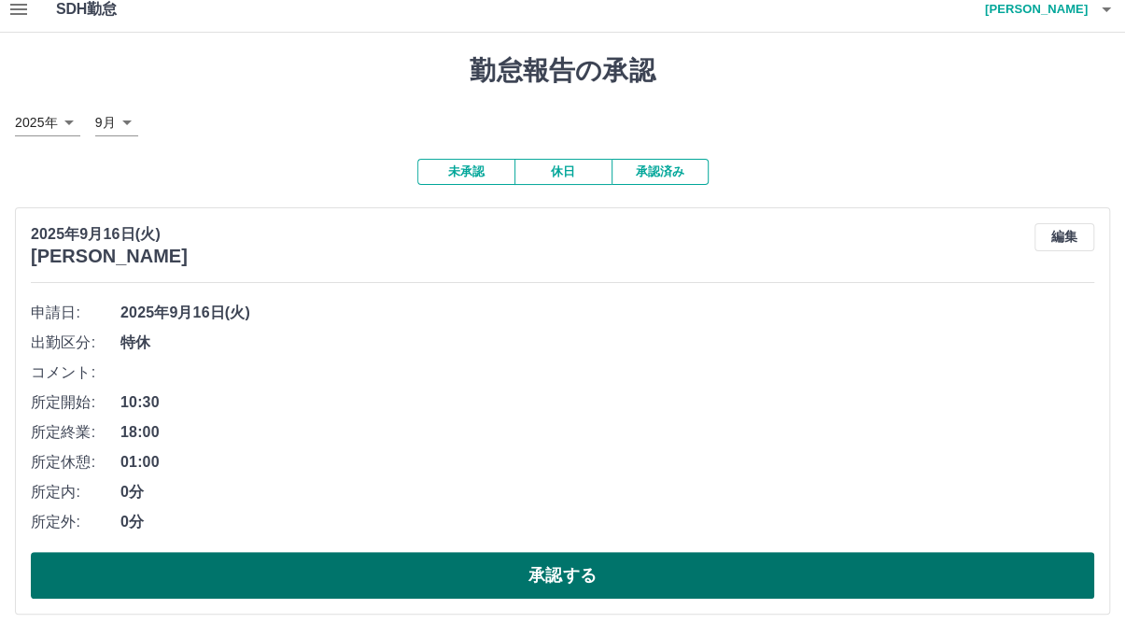 Image resolution: width=1125 pixels, height=637 pixels. I want to click on button: 承認済み, so click(660, 172).